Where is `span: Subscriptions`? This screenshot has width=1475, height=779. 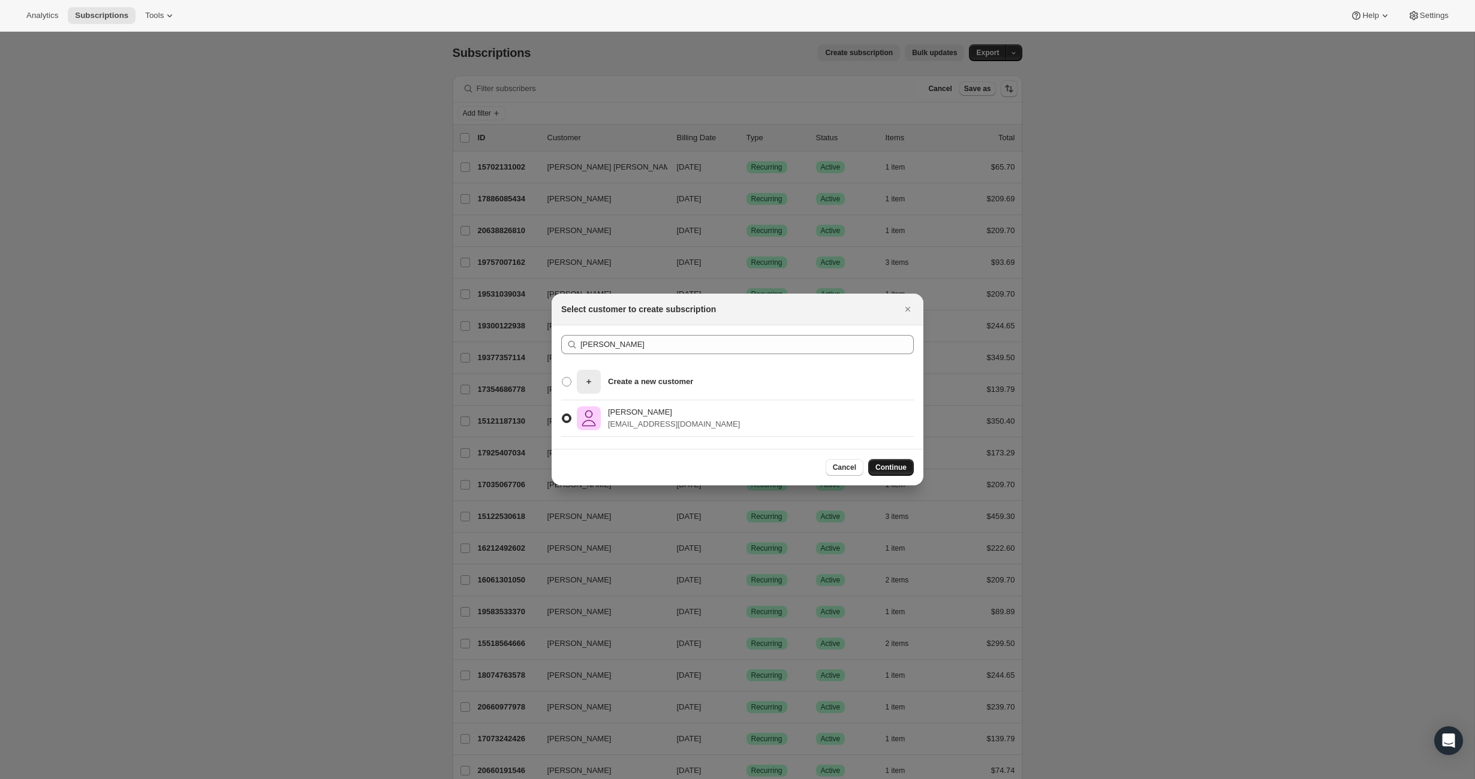 span: Subscriptions is located at coordinates (101, 16).